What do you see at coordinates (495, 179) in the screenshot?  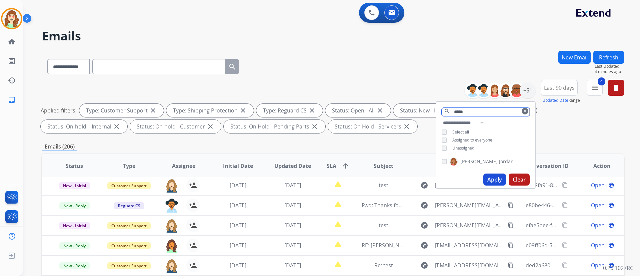 I see `button: Apply` at bounding box center [495, 179].